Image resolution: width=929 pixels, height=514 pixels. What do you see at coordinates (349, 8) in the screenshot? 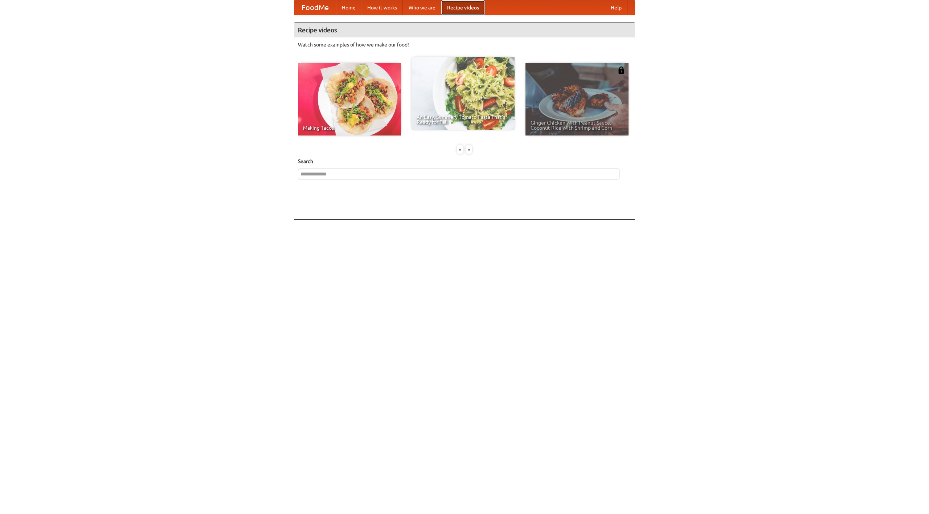
I see `a: Home` at bounding box center [349, 8].